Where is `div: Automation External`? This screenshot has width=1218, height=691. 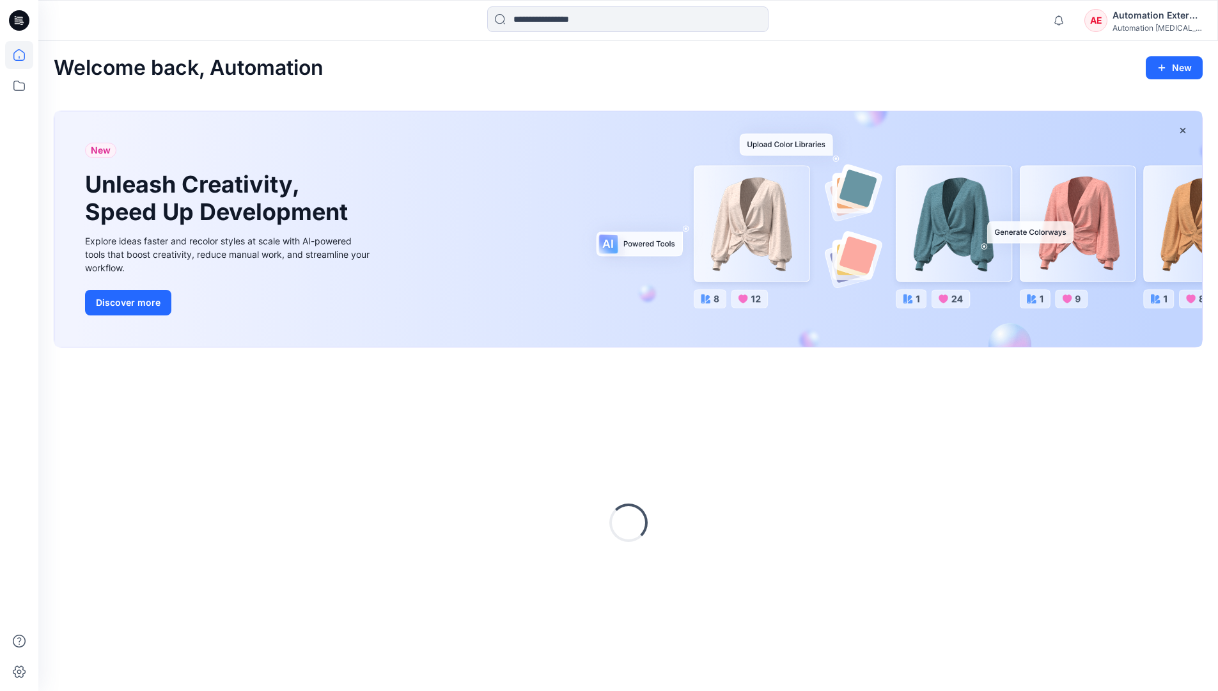
div: Automation External is located at coordinates (1158, 15).